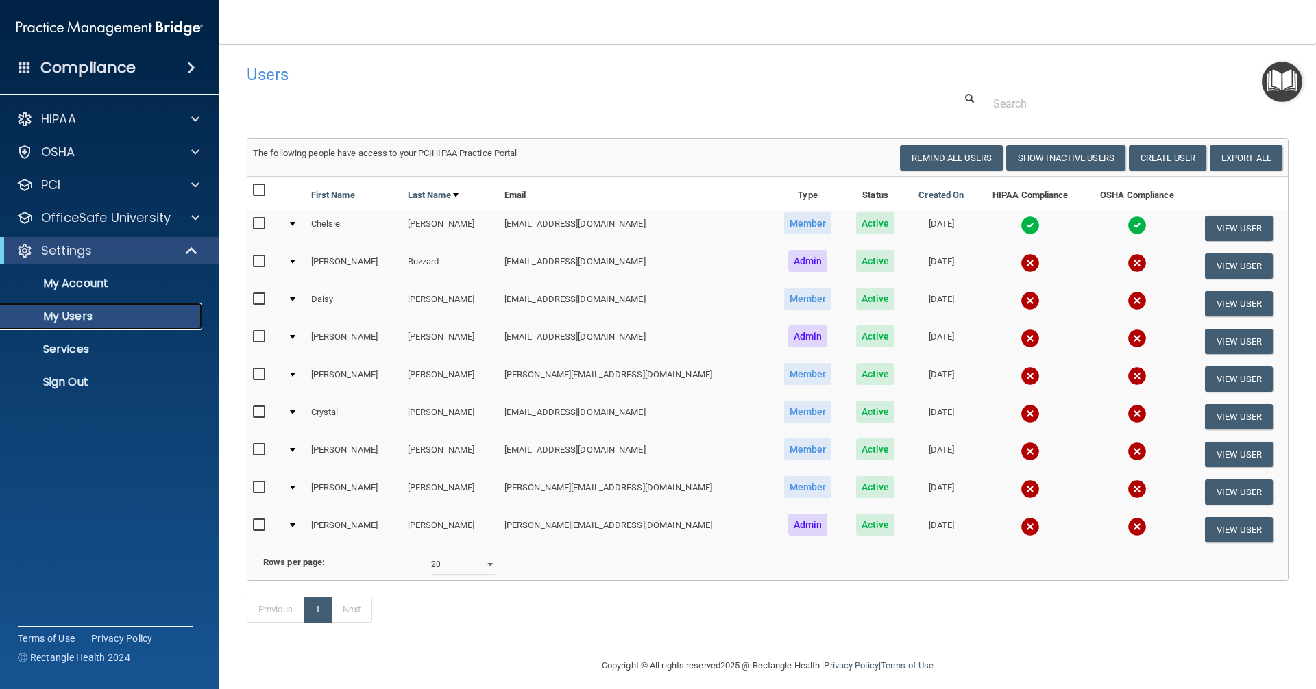  Describe the element at coordinates (294, 562) in the screenshot. I see `b: Rows per page:` at that location.